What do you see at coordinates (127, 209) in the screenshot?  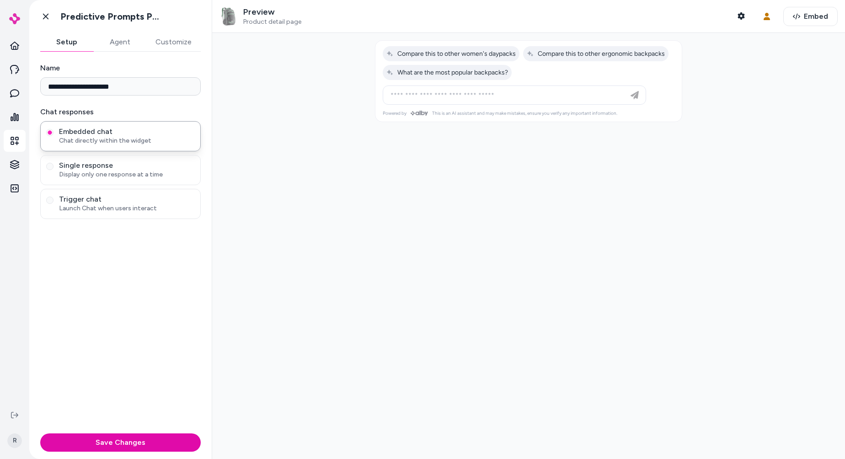 I see `span: Launch Chat when users interact` at bounding box center [127, 209].